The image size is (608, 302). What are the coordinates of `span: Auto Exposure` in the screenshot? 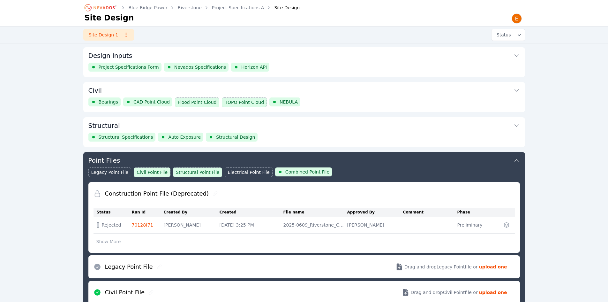 It's located at (185, 137).